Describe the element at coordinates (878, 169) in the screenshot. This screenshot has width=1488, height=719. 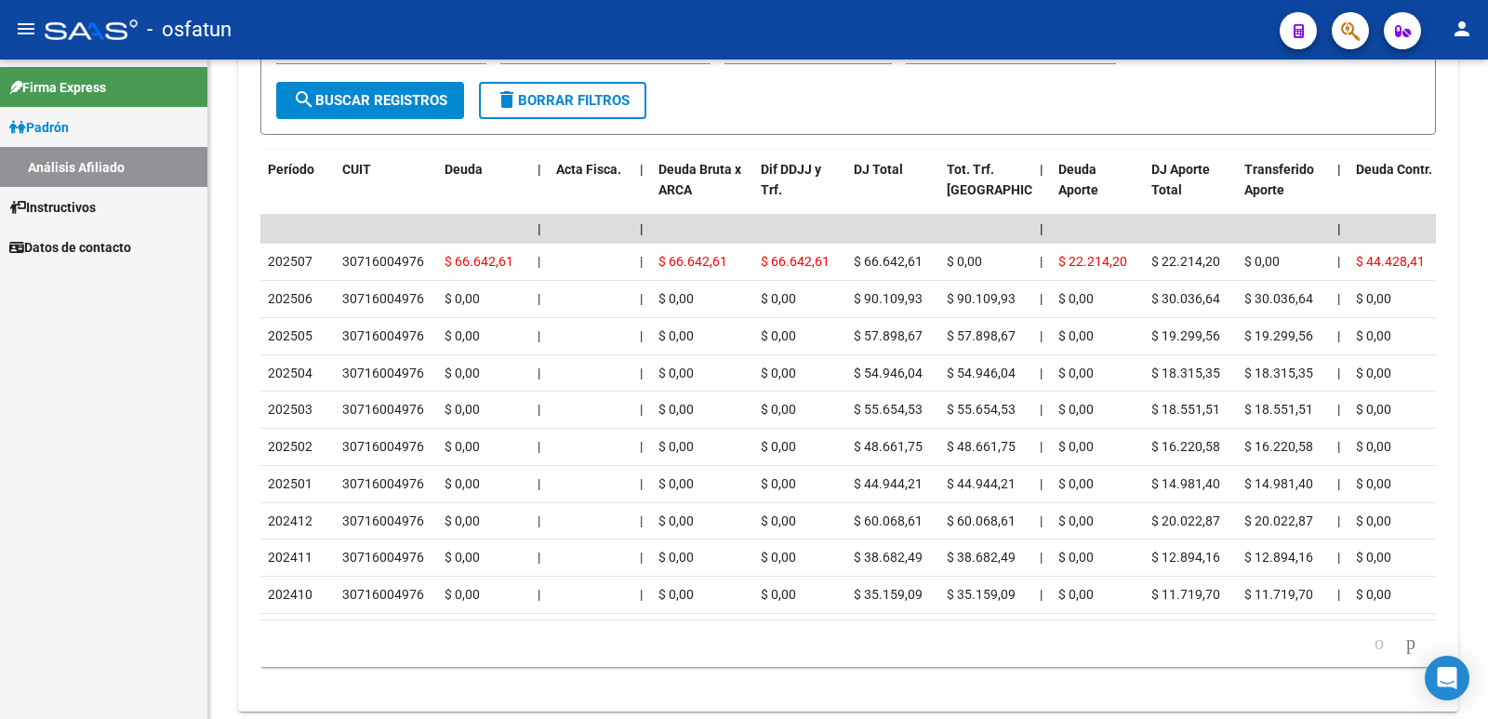
I see `span: DJ Total` at that location.